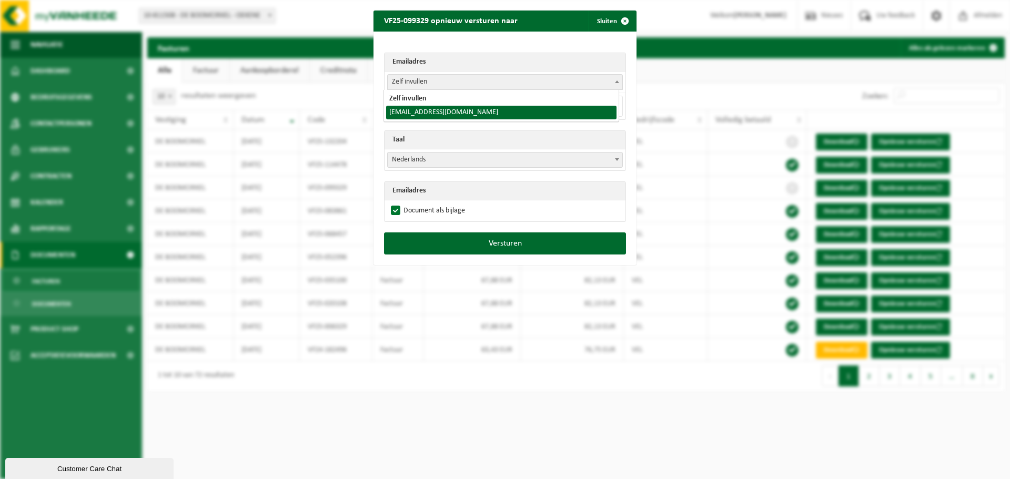 This screenshot has height=479, width=1010. What do you see at coordinates (426, 211) in the screenshot?
I see `label: Document als bijlage` at bounding box center [426, 211].